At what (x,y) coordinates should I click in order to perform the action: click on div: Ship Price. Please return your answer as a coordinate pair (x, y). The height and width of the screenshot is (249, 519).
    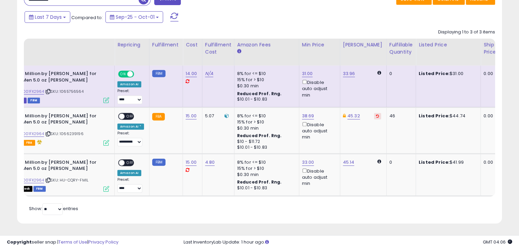
    Looking at the image, I should click on (490, 48).